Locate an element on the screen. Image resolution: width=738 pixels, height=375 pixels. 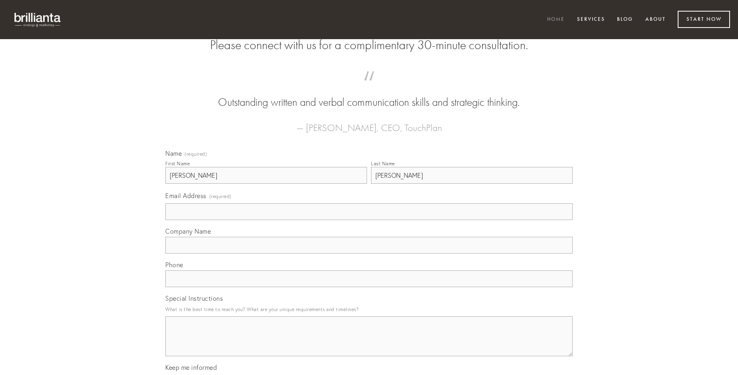
span: Phone is located at coordinates (174, 265).